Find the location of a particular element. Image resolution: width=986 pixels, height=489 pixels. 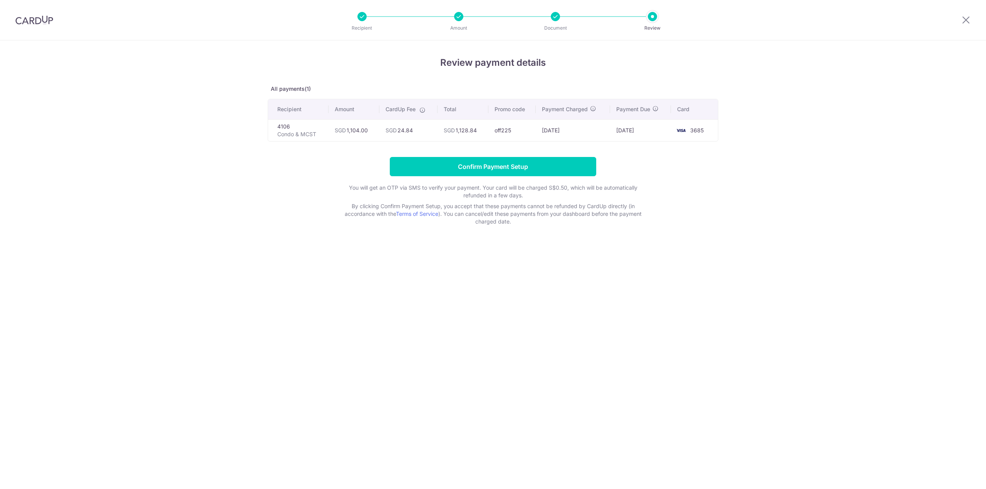

td: 1,128.84 is located at coordinates (463, 130).